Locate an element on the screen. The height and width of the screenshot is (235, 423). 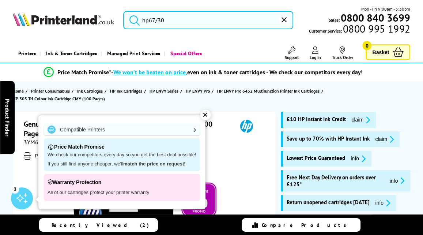
span: Mon - Fri 9:00am - 5:30pm is located at coordinates (386, 9).